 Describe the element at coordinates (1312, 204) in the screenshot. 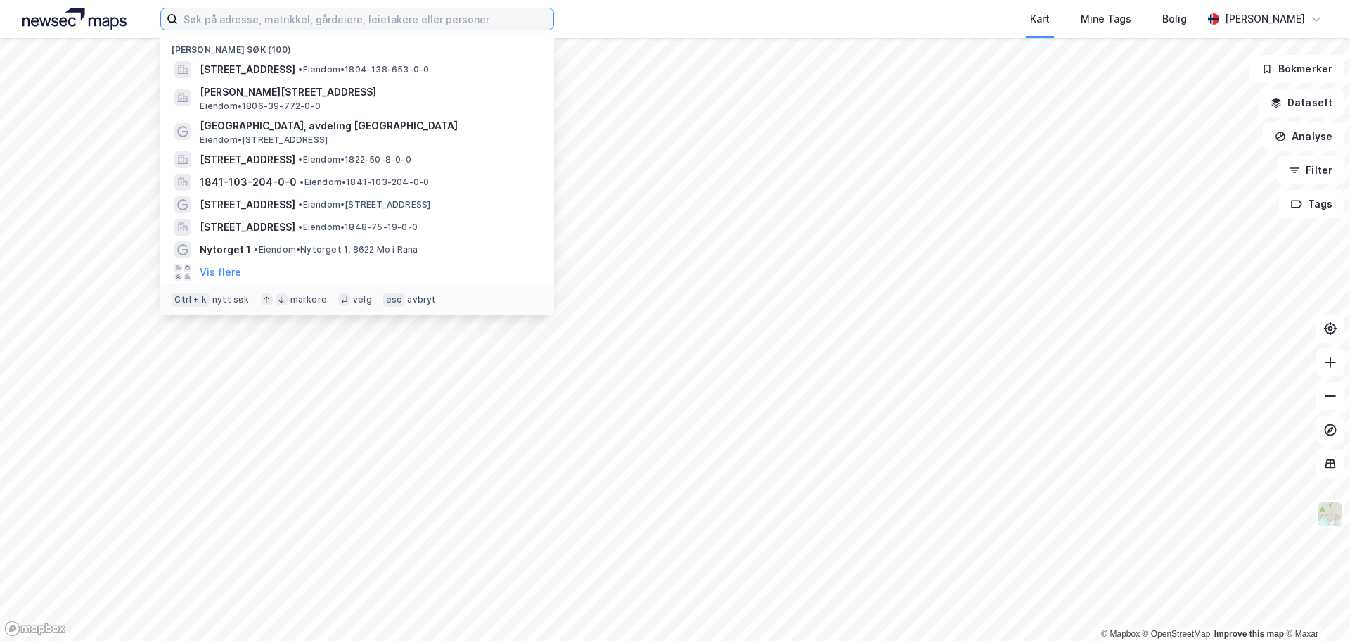

I see `button: Tags` at that location.